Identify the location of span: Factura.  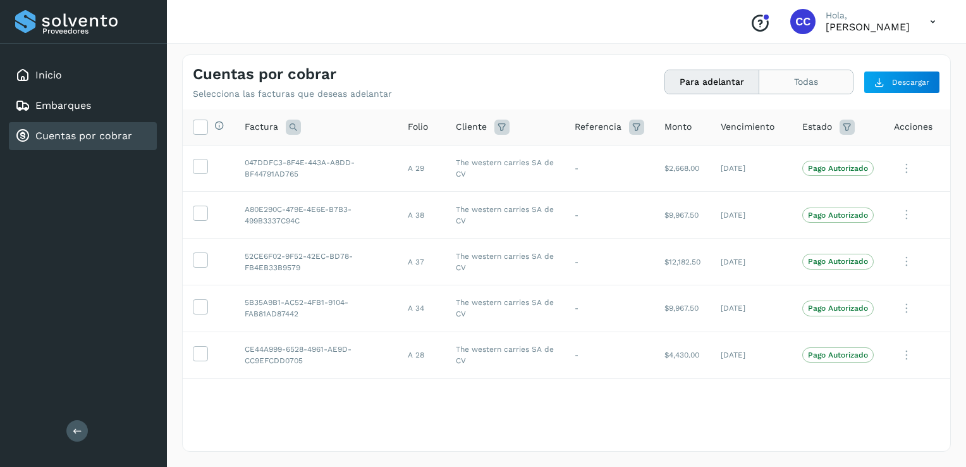
(261, 126).